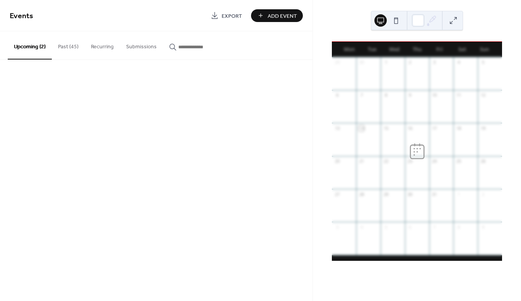  Describe the element at coordinates (372, 50) in the screenshot. I see `div: Tue` at that location.